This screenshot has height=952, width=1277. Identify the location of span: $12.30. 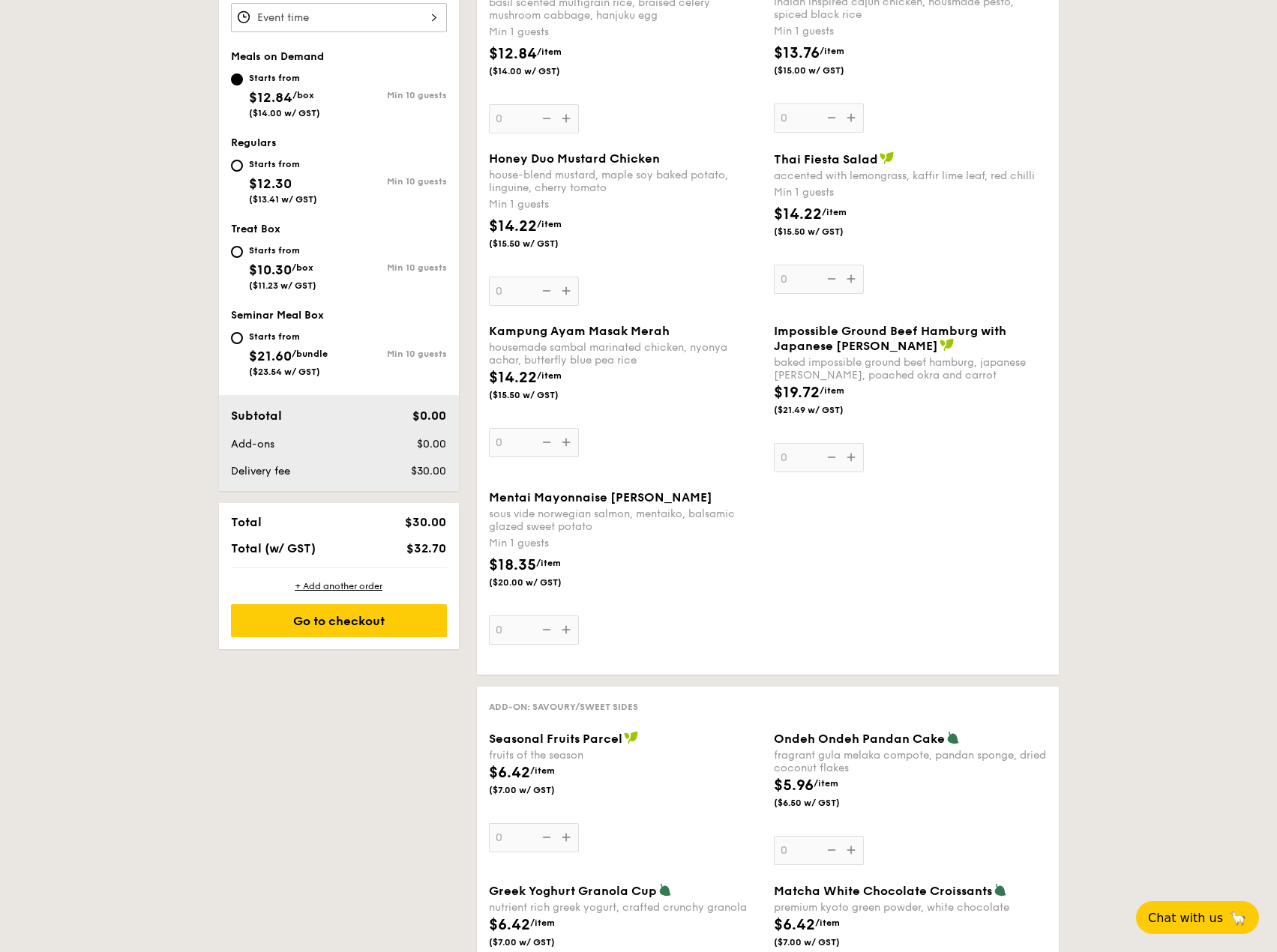
(270, 184).